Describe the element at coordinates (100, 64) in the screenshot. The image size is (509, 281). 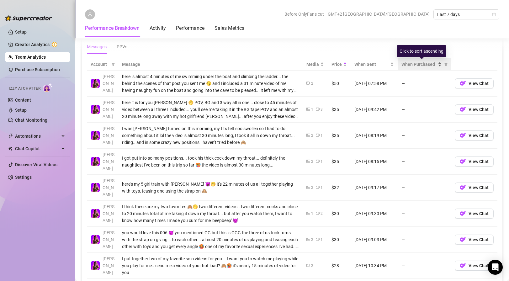
I see `span: Account` at that location.